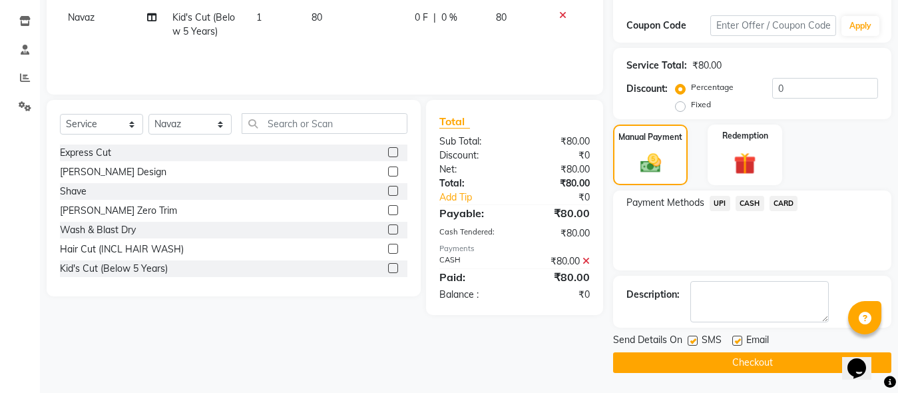 The height and width of the screenshot is (393, 898). What do you see at coordinates (472, 141) in the screenshot?
I see `div: Sub Total:` at bounding box center [472, 141].